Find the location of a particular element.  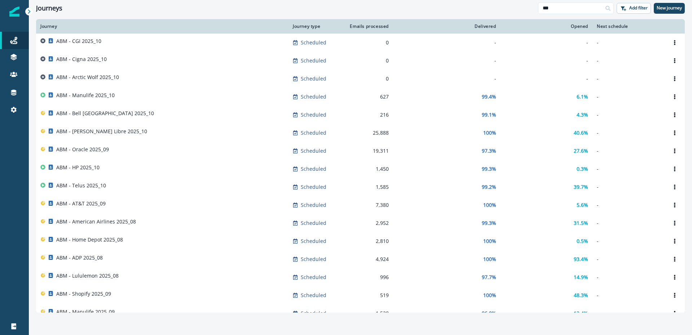

a: ABM - Telus 2025_10Scheduled1,58599.2%39.7%-Options is located at coordinates (360, 187).